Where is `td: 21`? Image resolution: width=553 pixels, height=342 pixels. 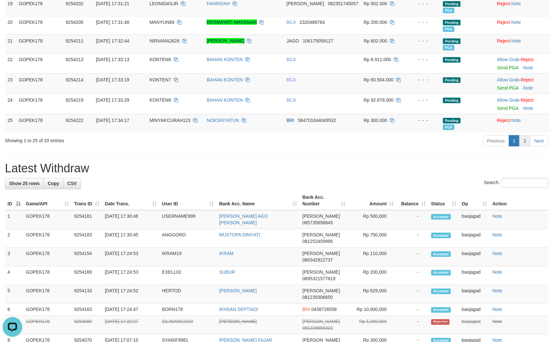 td: 21 is located at coordinates (10, 44).